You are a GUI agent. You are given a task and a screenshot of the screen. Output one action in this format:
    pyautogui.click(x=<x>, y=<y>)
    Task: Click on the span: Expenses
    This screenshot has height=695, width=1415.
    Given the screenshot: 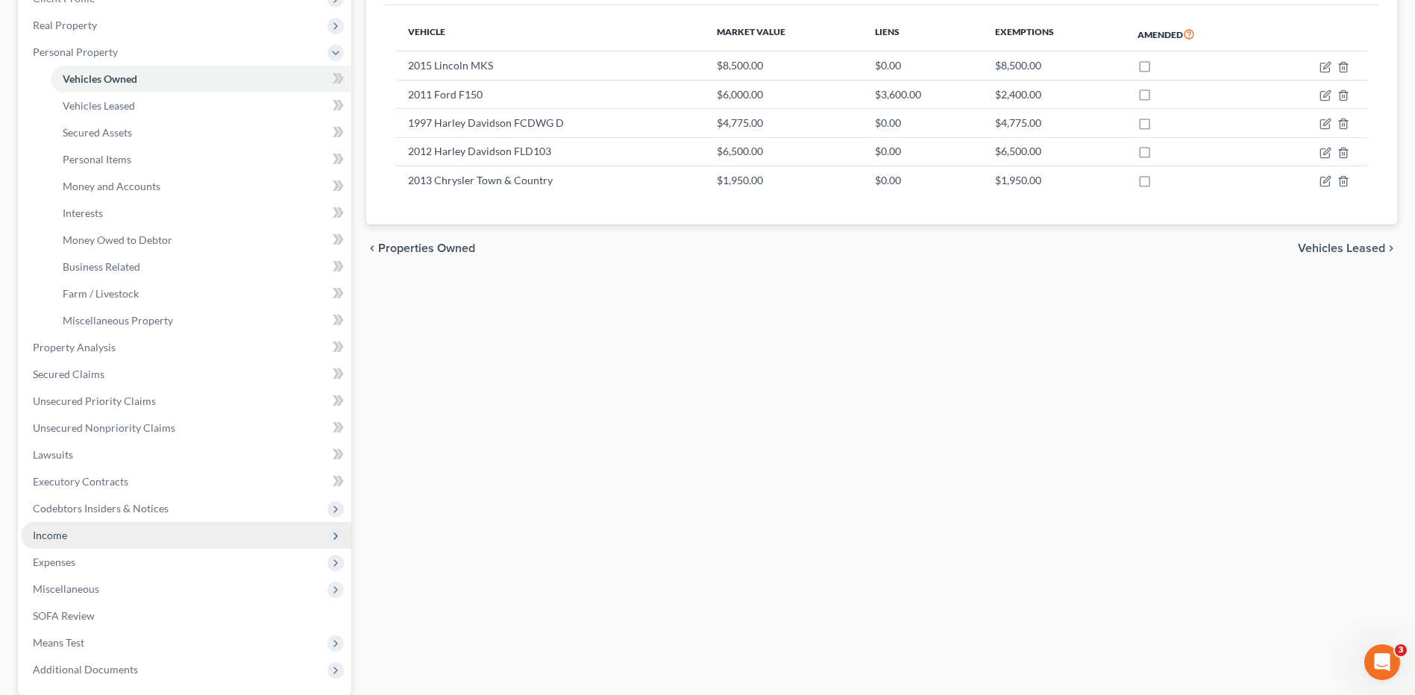 What is the action you would take?
    pyautogui.click(x=54, y=562)
    